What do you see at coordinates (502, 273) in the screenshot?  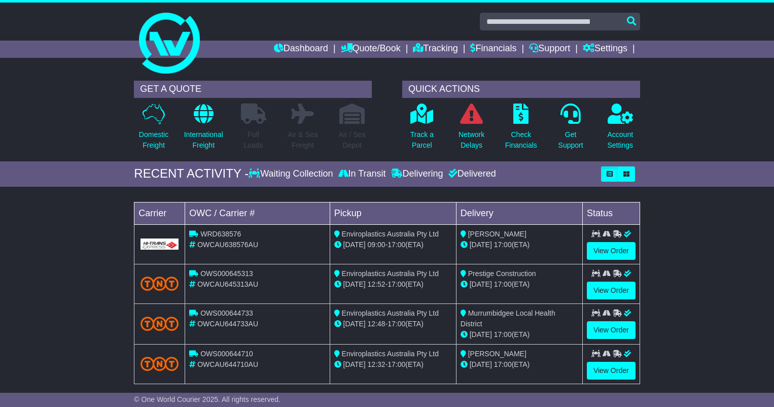 I see `span: Prestige Construction` at bounding box center [502, 273].